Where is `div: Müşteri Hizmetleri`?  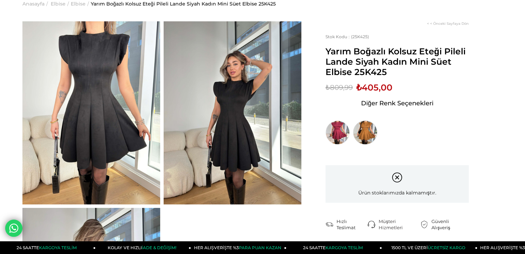 div: Müşteri Hizmetleri is located at coordinates (399, 225).